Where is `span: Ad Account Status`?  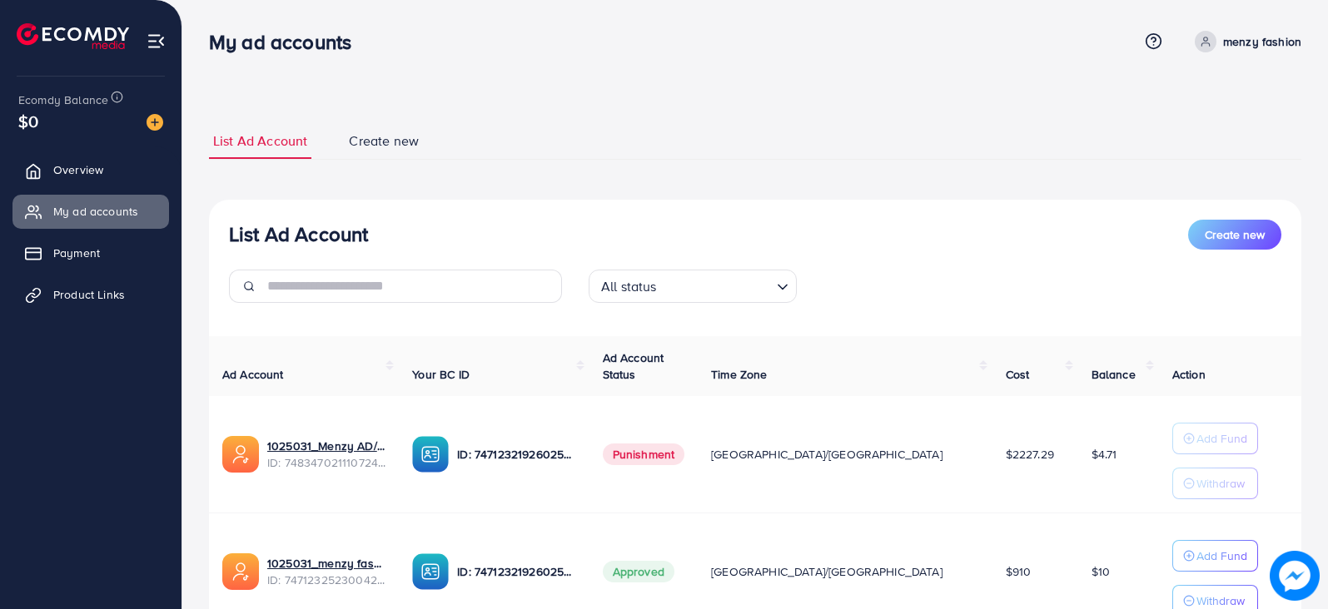 span: Ad Account Status is located at coordinates (634, 366).